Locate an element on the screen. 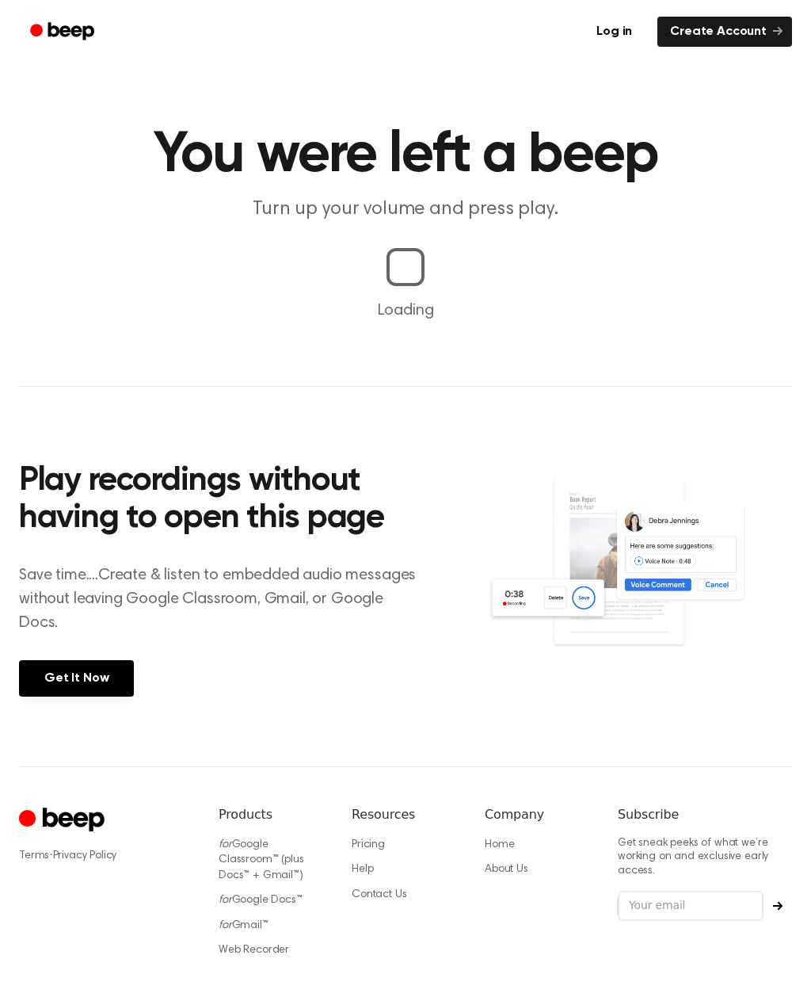  h1: You were left a beep is located at coordinates (406, 155).